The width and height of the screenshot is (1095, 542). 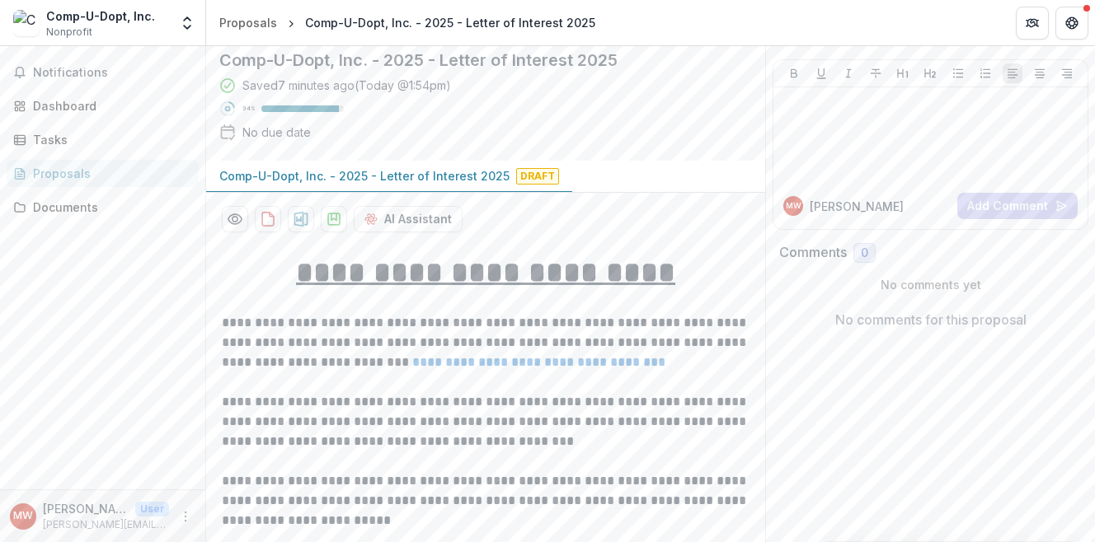 I want to click on h2: Comp-U-Dopt, Inc. - 2025 - Letter of Interest 2025, so click(x=472, y=60).